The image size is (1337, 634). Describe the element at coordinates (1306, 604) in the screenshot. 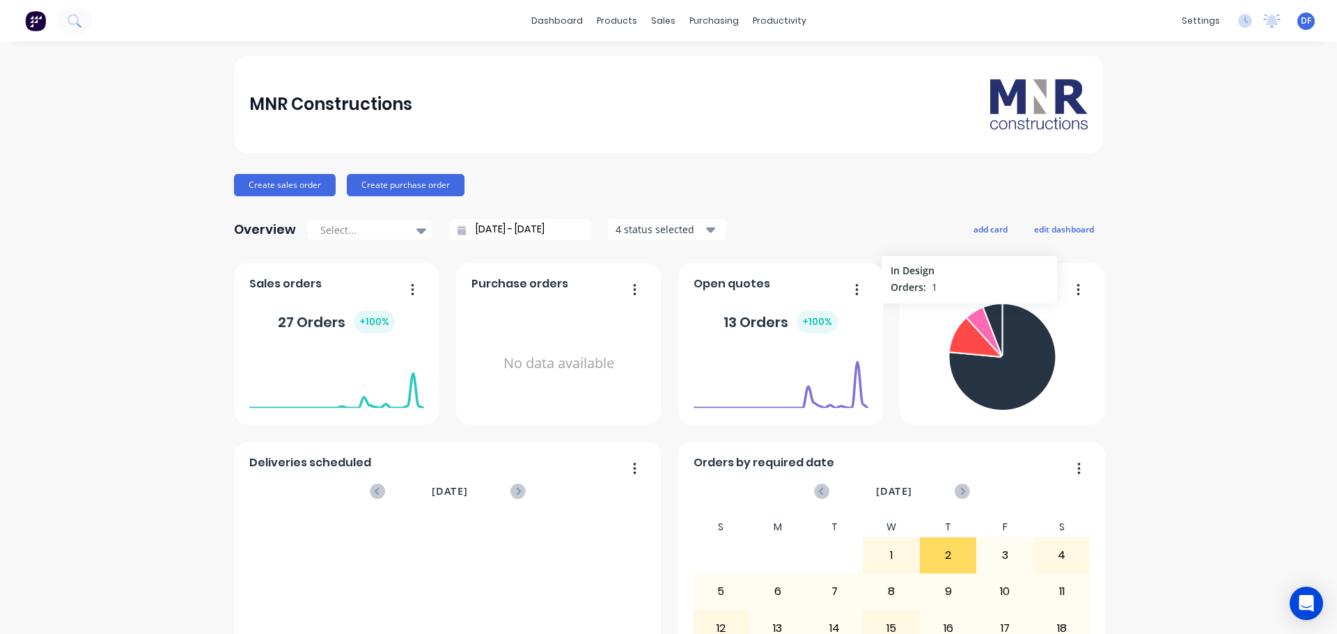

I see `div: Open Intercom Messenger` at that location.